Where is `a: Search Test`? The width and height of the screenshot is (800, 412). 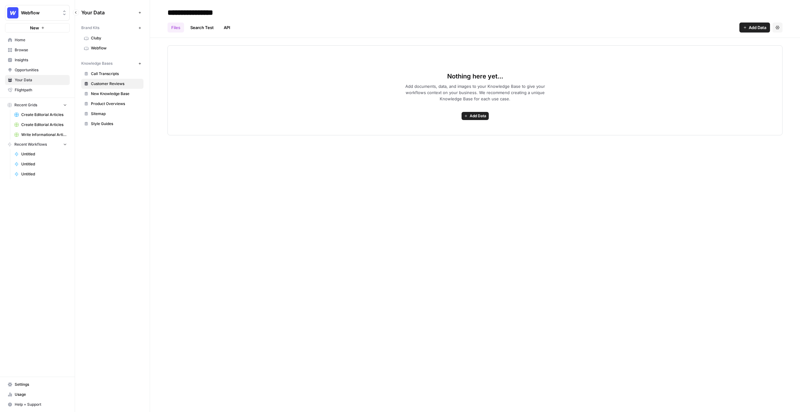 a: Search Test is located at coordinates (202, 27).